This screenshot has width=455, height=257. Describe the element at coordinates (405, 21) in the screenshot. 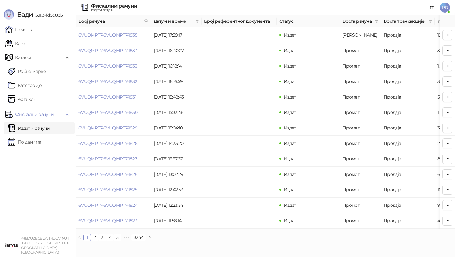

I see `span: Врста трансакције` at that location.